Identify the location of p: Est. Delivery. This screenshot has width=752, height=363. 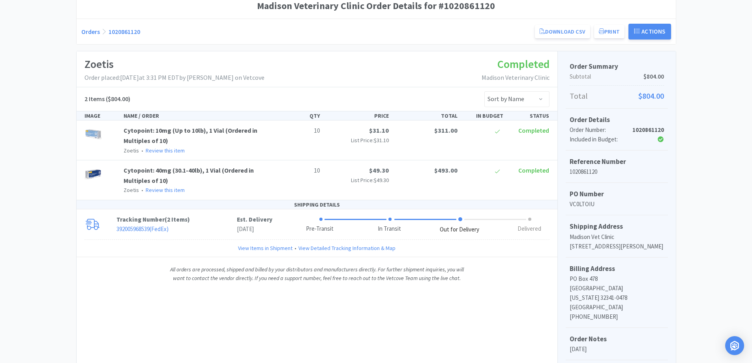
(254, 219).